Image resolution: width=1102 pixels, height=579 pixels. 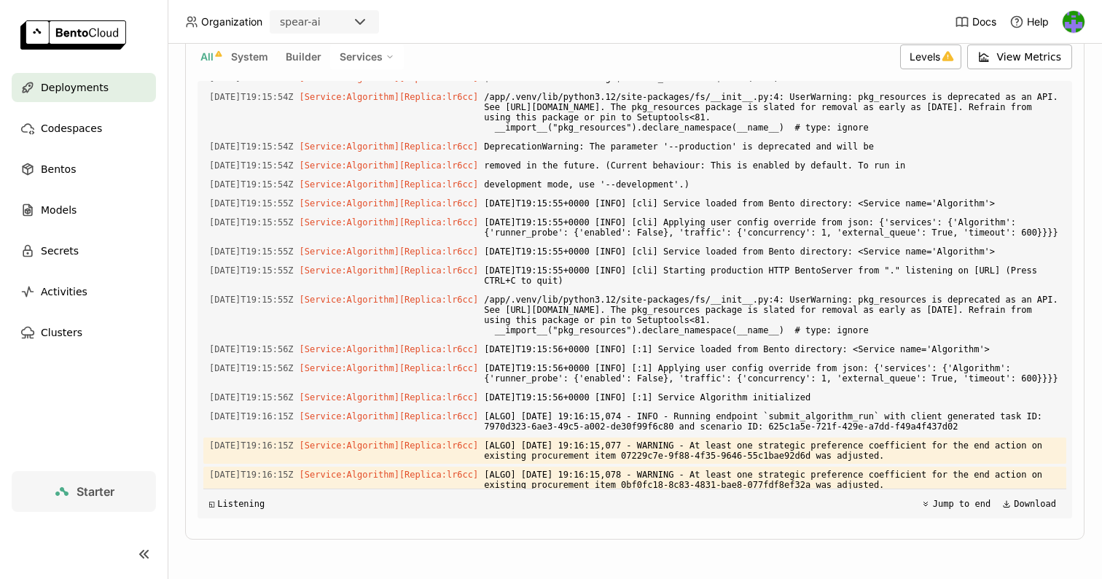 What do you see at coordinates (60, 251) in the screenshot?
I see `span: Secrets` at bounding box center [60, 251].